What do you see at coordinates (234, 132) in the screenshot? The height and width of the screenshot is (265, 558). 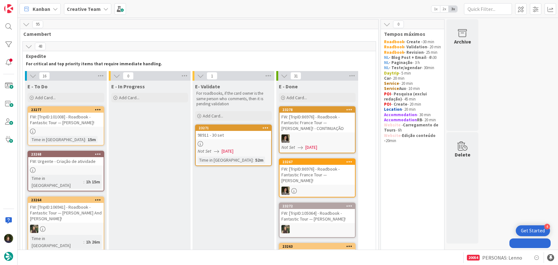 I see `div: 2327198911 - 30 set` at bounding box center [234, 132].